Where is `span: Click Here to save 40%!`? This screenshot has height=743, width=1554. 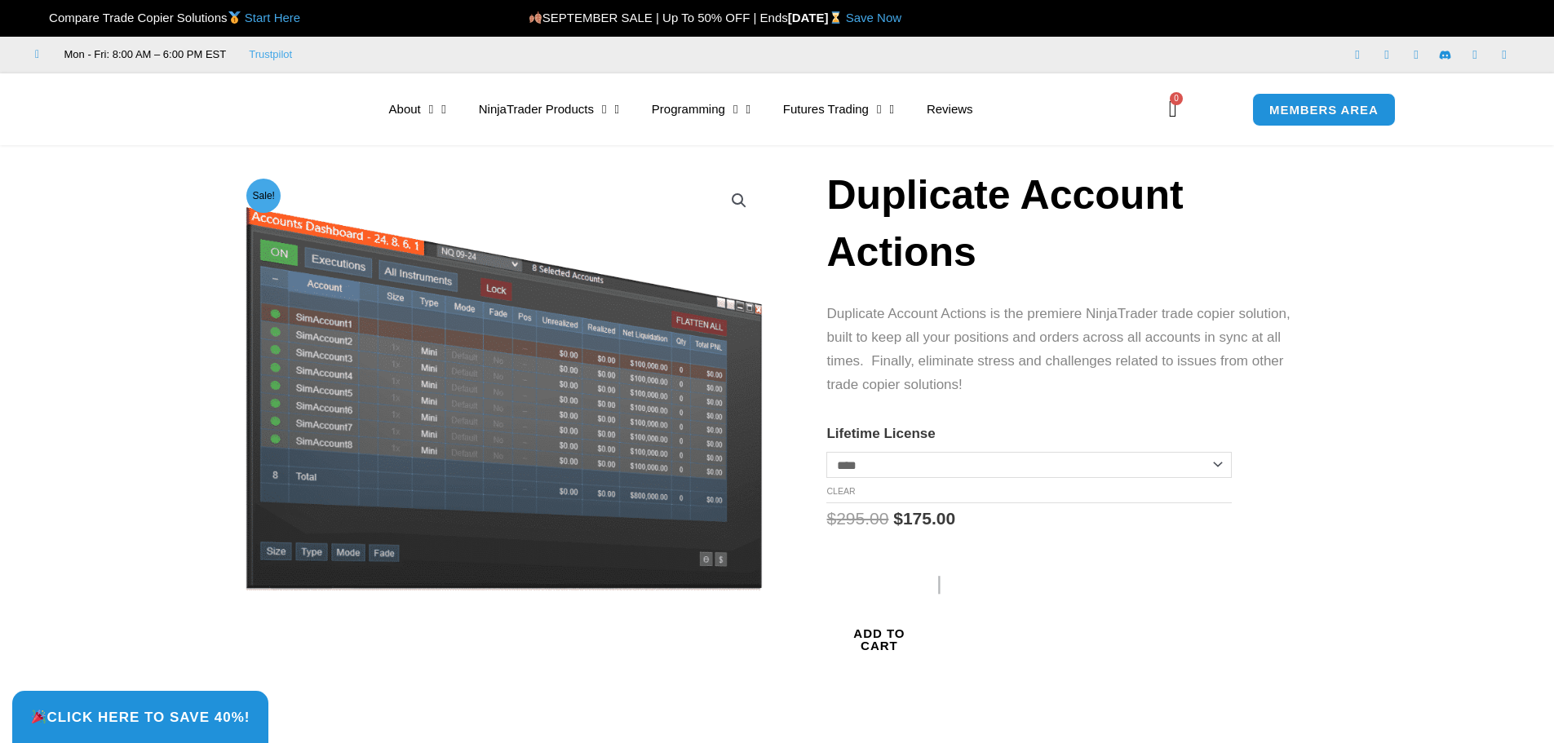
span: Click Here to save 40%! is located at coordinates (140, 717).